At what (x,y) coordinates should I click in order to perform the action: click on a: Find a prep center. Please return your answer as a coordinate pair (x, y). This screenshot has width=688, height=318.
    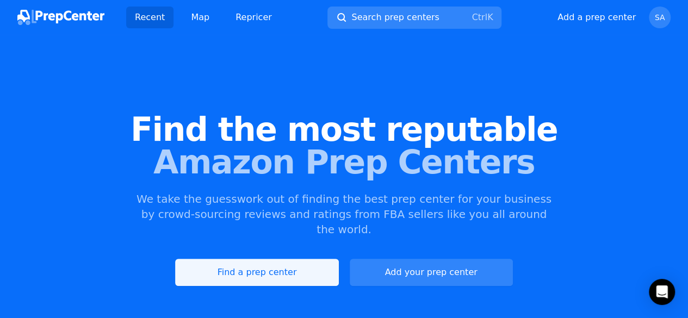
    Looking at the image, I should click on (257, 273).